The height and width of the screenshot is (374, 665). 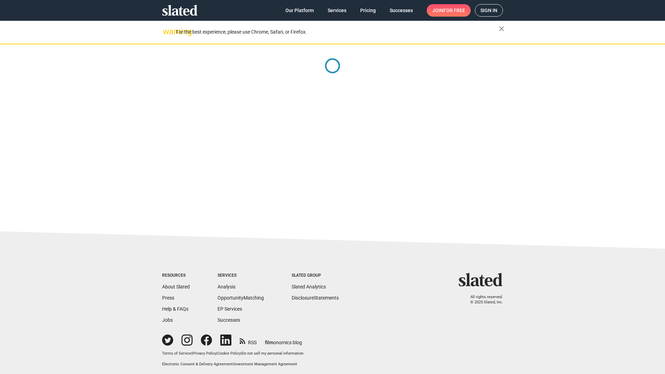 I want to click on a: Pricing, so click(x=368, y=10).